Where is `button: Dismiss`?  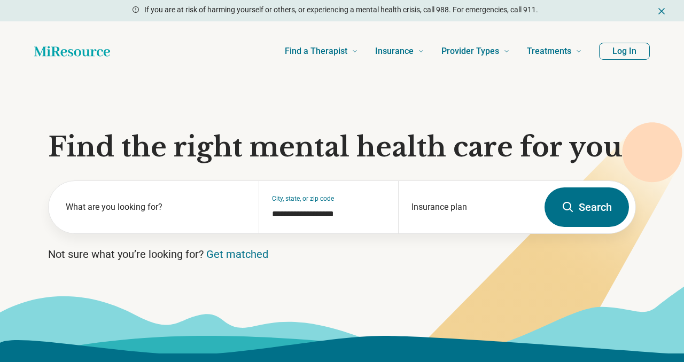
button: Dismiss is located at coordinates (661, 11).